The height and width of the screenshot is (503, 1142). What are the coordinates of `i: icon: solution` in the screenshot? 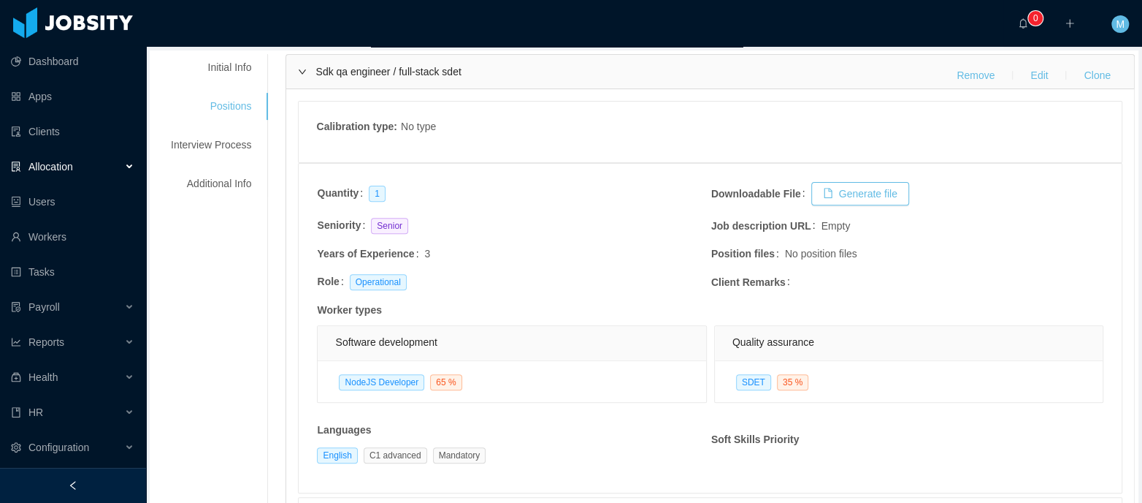 It's located at (16, 167).